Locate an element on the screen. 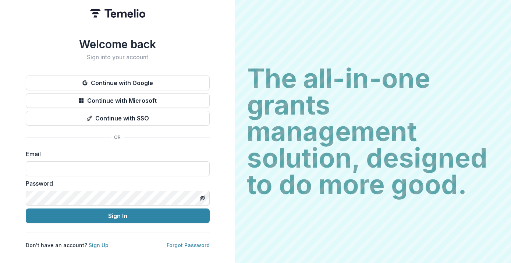 This screenshot has height=263, width=511. button: Continue with Microsoft is located at coordinates (118, 100).